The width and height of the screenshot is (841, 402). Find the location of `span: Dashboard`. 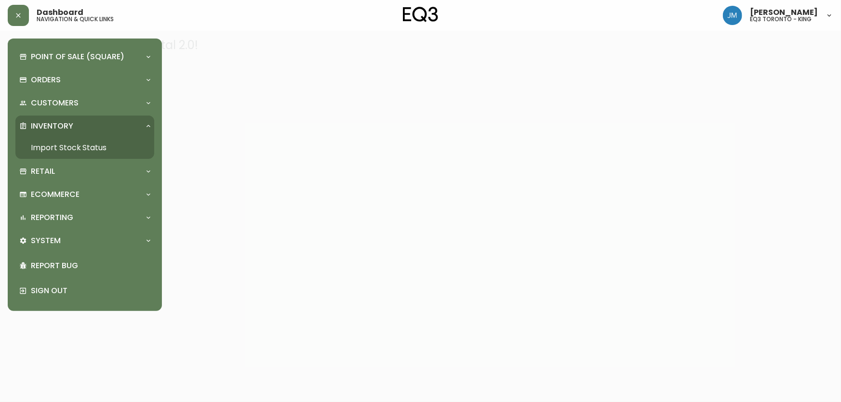

span: Dashboard is located at coordinates (60, 13).